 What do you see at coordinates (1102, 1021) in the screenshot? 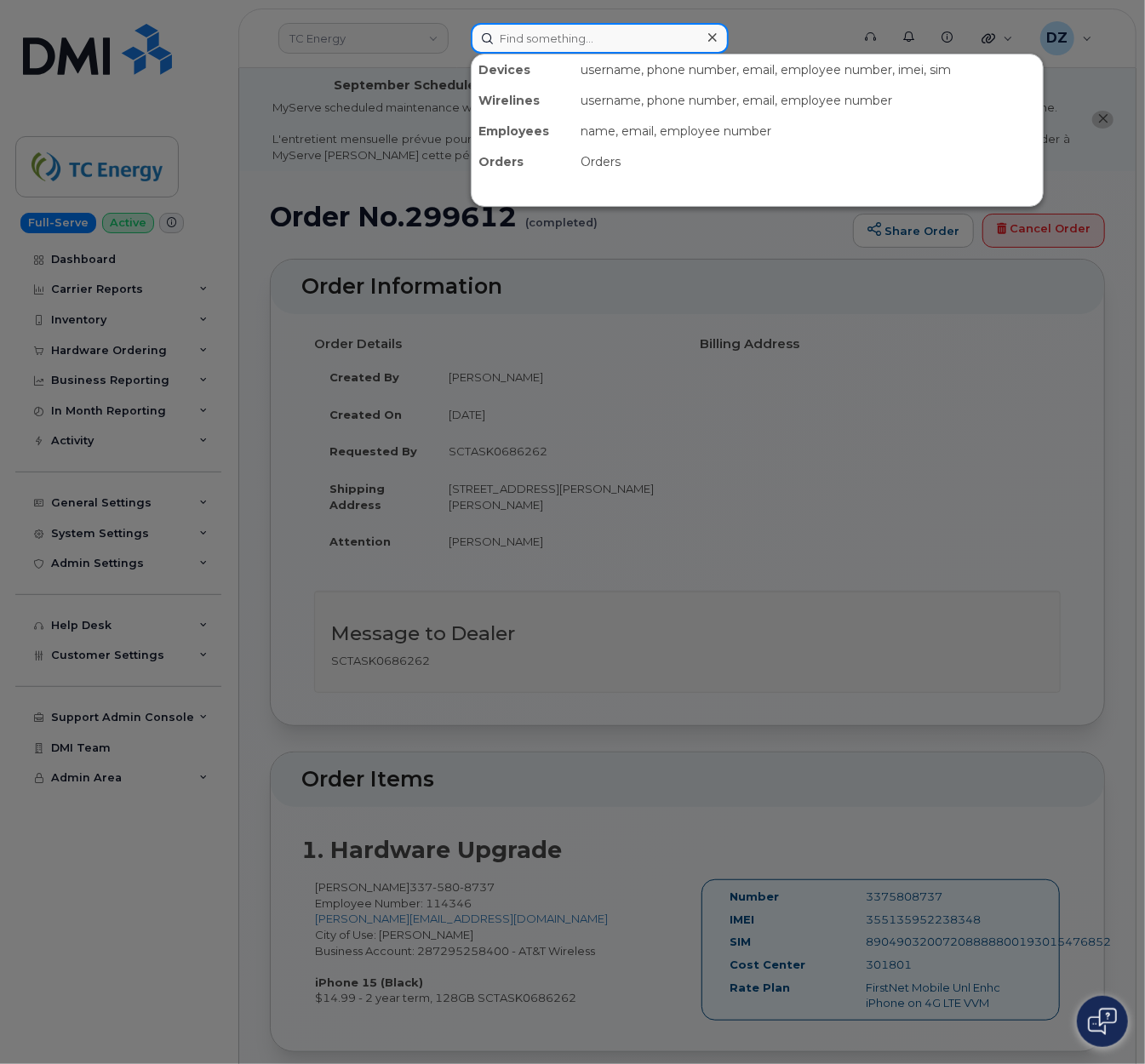
I see `img: Open chat` at bounding box center [1102, 1021].